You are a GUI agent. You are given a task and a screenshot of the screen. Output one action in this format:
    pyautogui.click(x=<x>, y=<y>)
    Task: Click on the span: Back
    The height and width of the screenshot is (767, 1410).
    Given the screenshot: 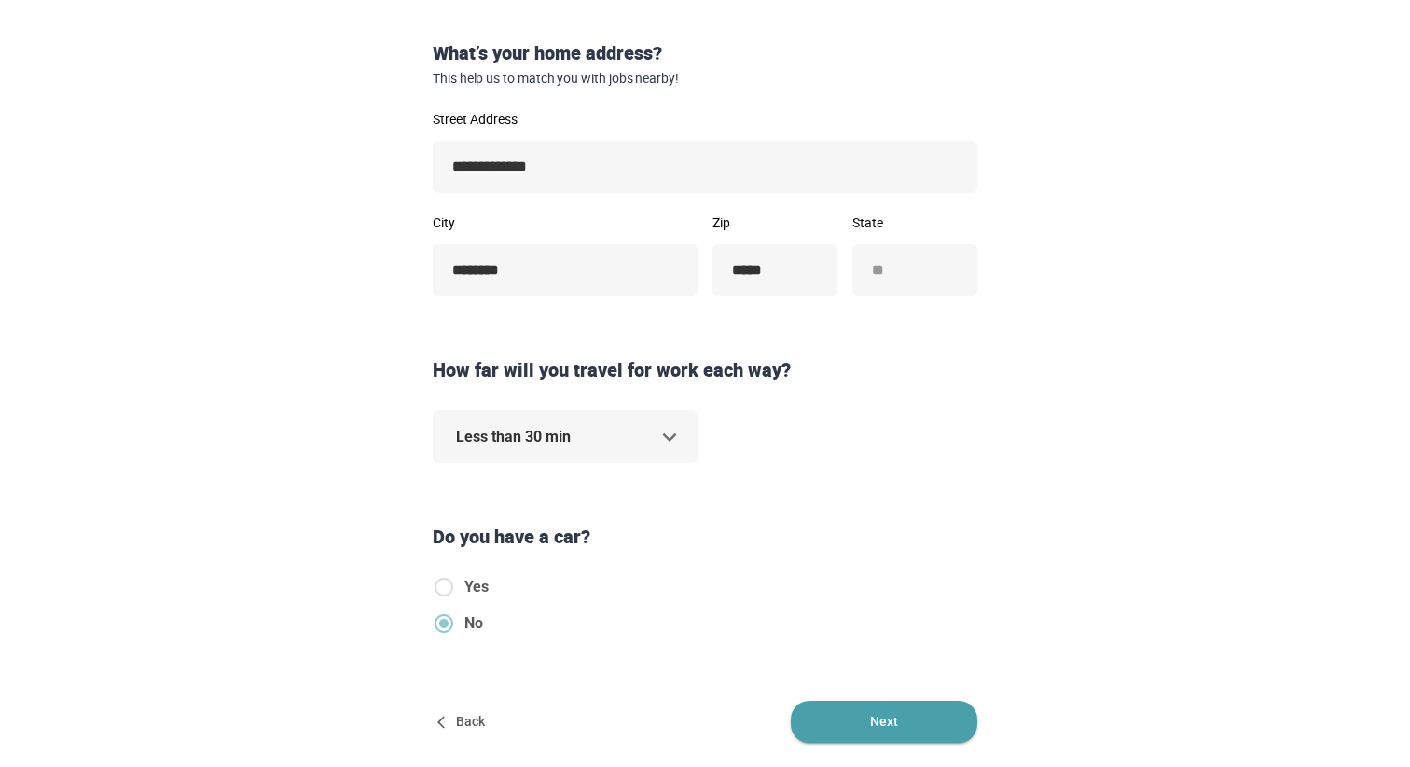 What is the action you would take?
    pyautogui.click(x=462, y=722)
    